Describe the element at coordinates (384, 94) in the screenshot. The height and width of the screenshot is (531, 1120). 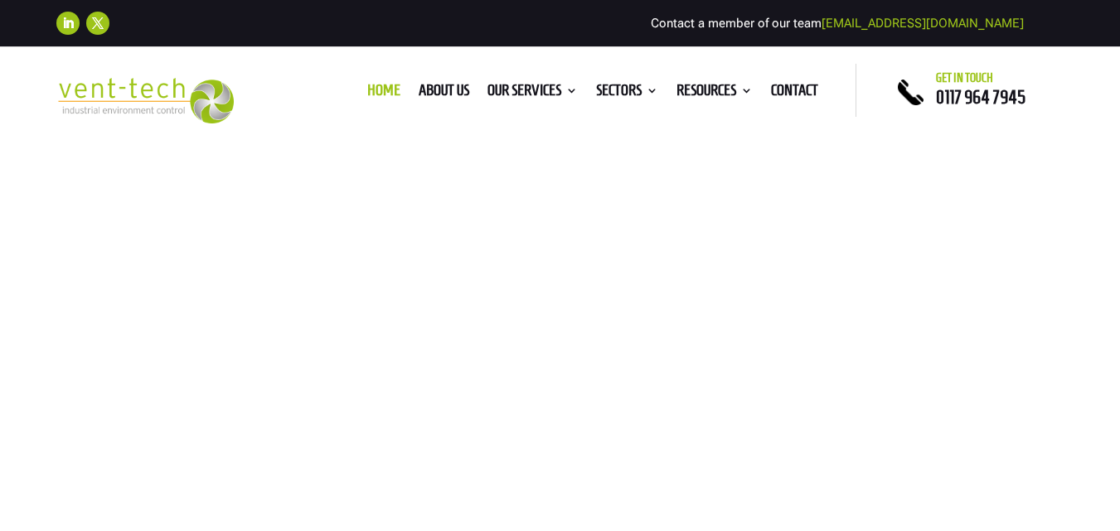
I see `a: Home` at that location.